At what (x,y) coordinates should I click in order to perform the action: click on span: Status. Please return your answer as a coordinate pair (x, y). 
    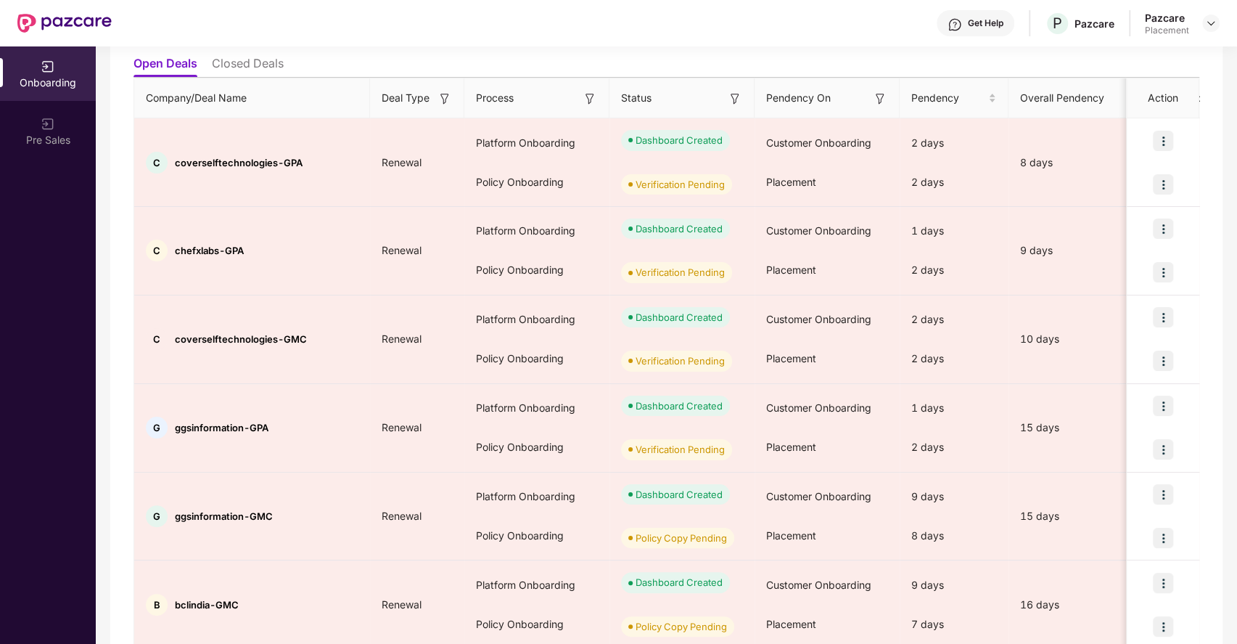
    Looking at the image, I should click on (636, 98).